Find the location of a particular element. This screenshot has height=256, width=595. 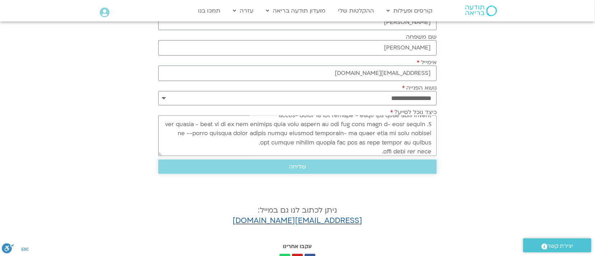

h3: עקבו אחרינו is located at coordinates (297, 246).